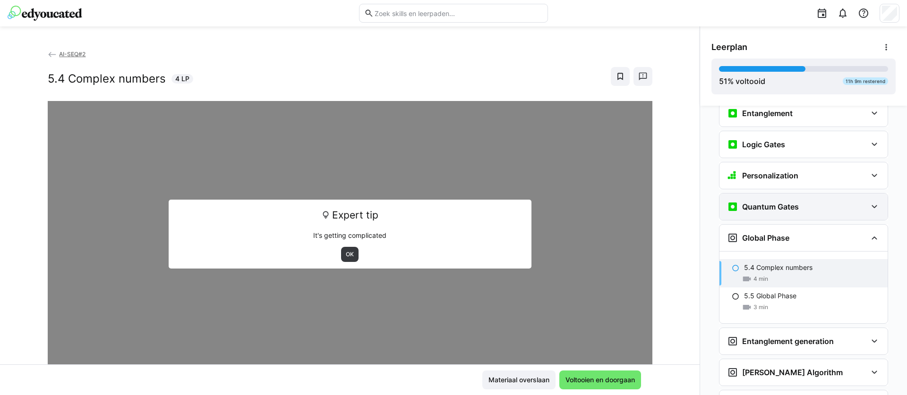 The image size is (907, 395). I want to click on a: AI-SEQ#2, so click(67, 54).